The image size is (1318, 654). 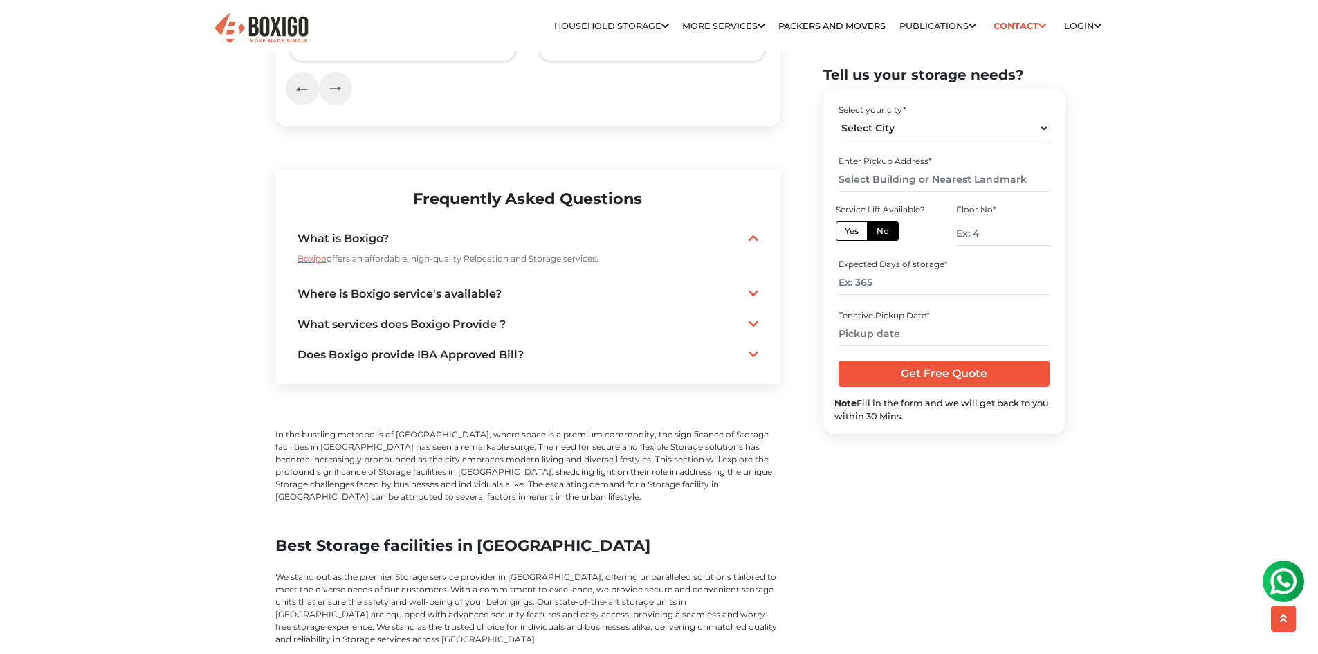 I want to click on div: Select your city, so click(x=944, y=110).